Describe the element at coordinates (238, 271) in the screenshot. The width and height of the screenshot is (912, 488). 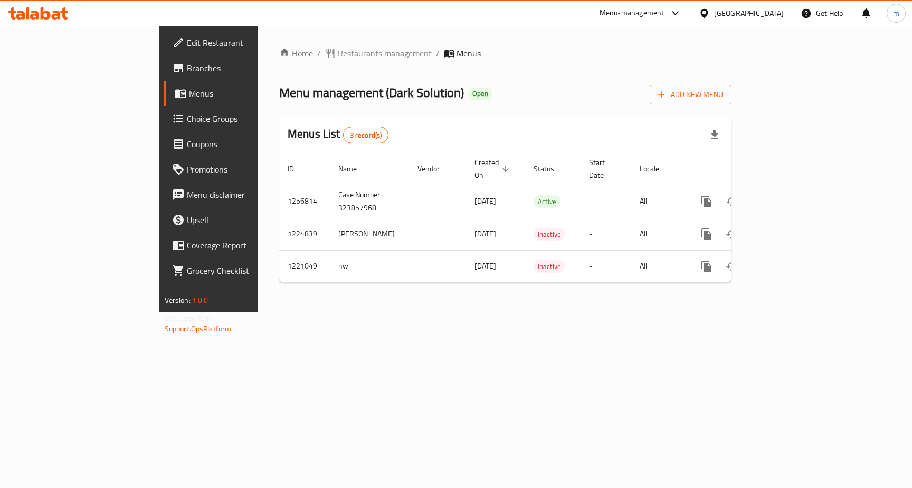
I see `a: Grocery Checklist` at that location.